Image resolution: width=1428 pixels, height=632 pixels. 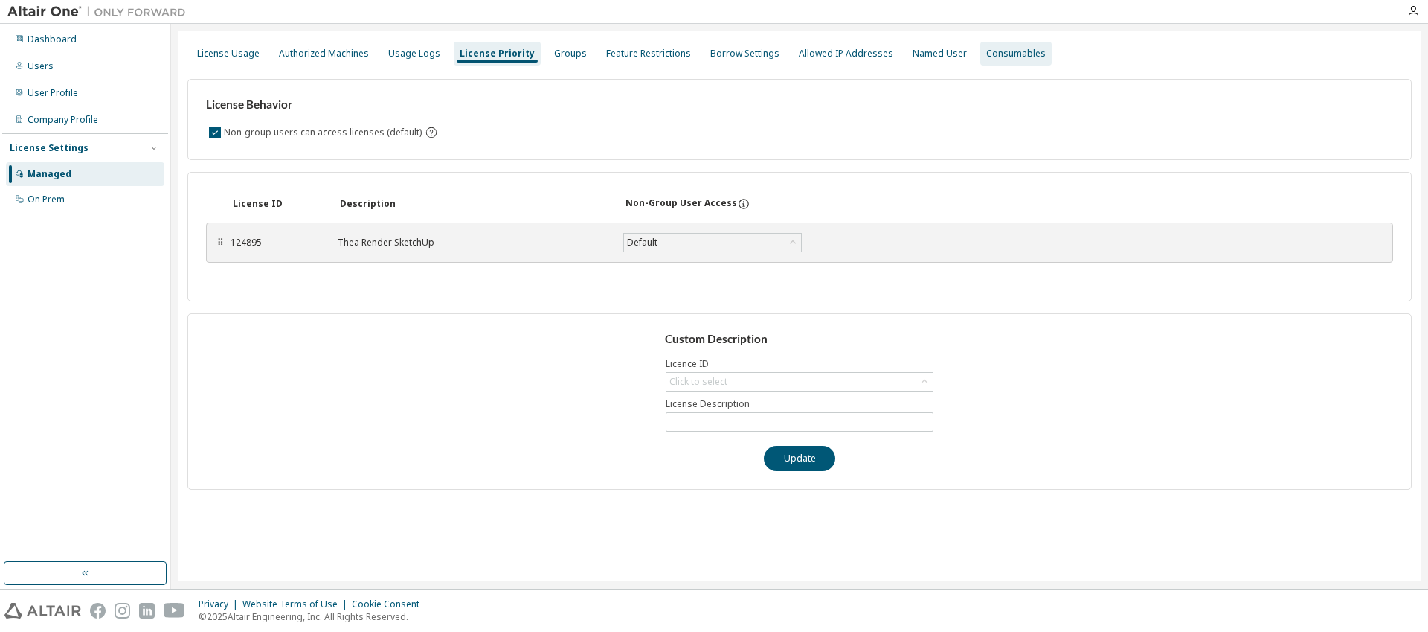 What do you see at coordinates (800, 404) in the screenshot?
I see `label: License Description` at bounding box center [800, 404].